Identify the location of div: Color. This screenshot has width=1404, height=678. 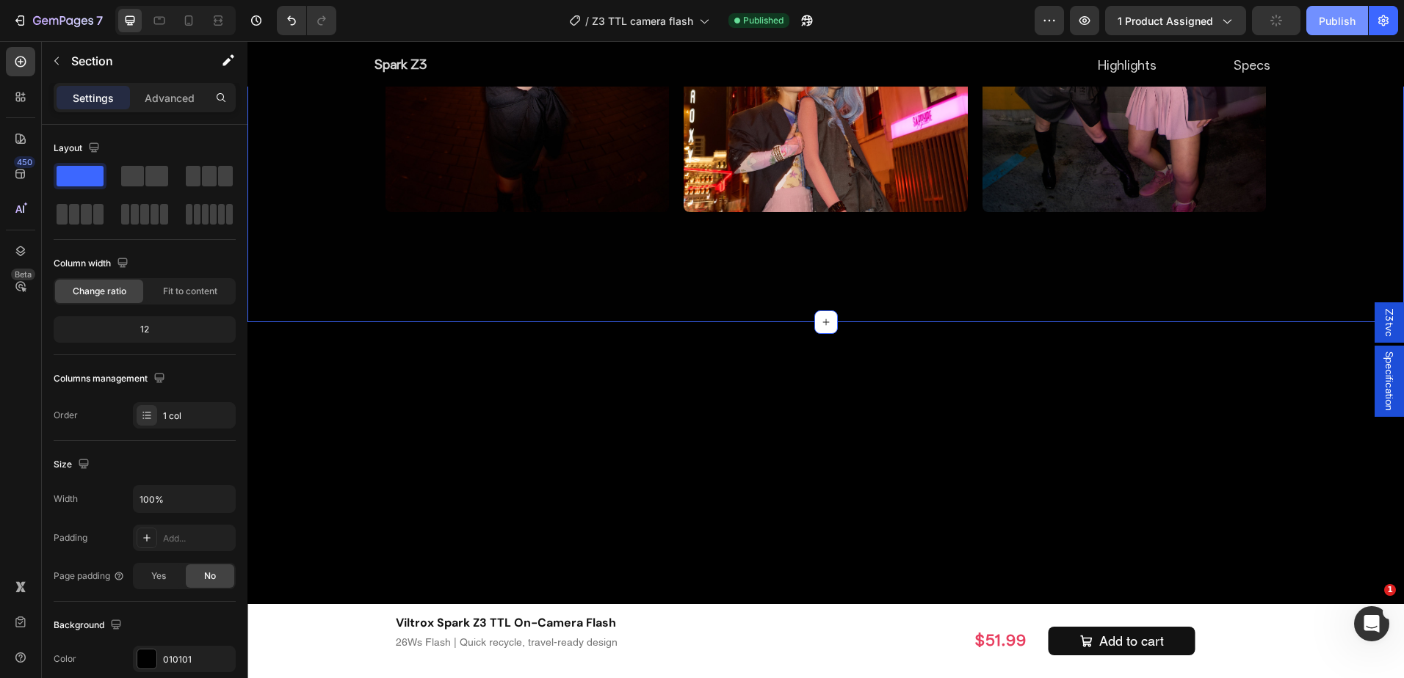
(65, 659).